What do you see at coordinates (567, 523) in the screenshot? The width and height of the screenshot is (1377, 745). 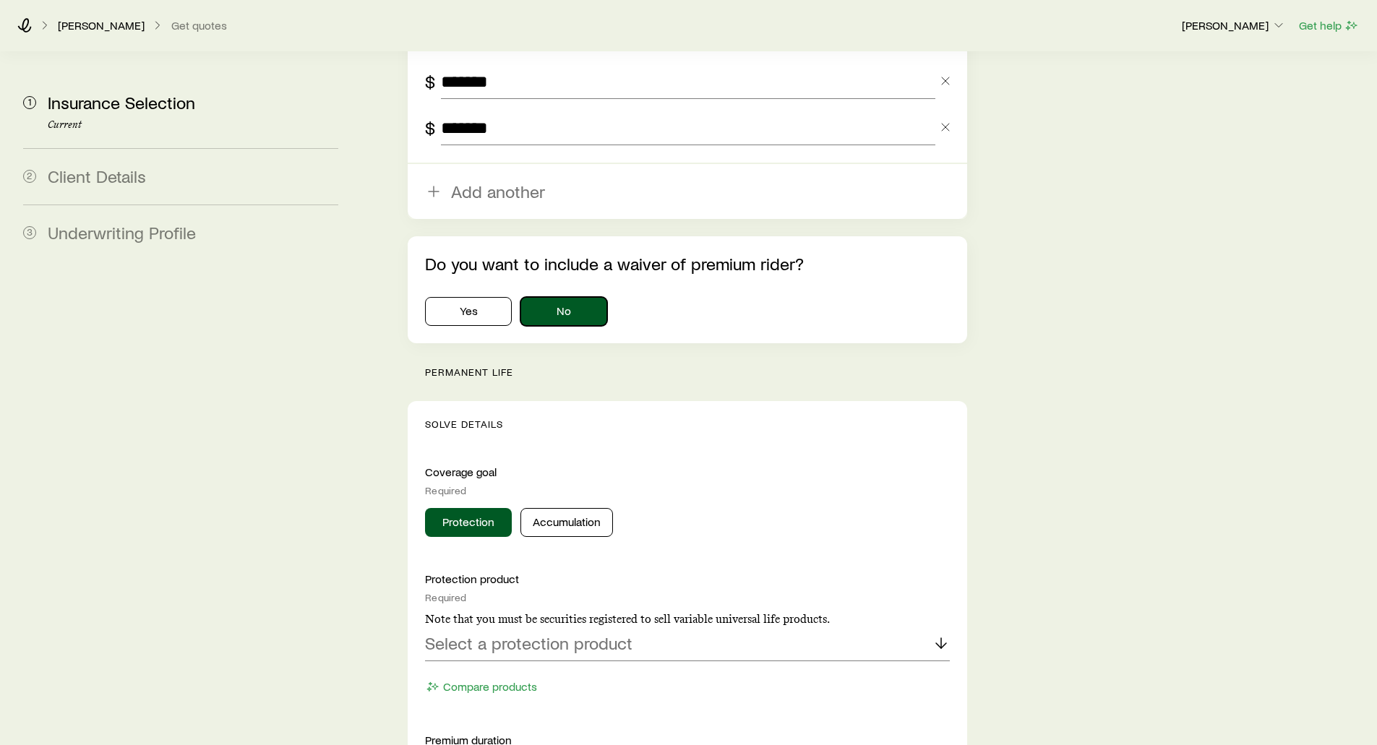 I see `button: Accumulation` at bounding box center [567, 523].